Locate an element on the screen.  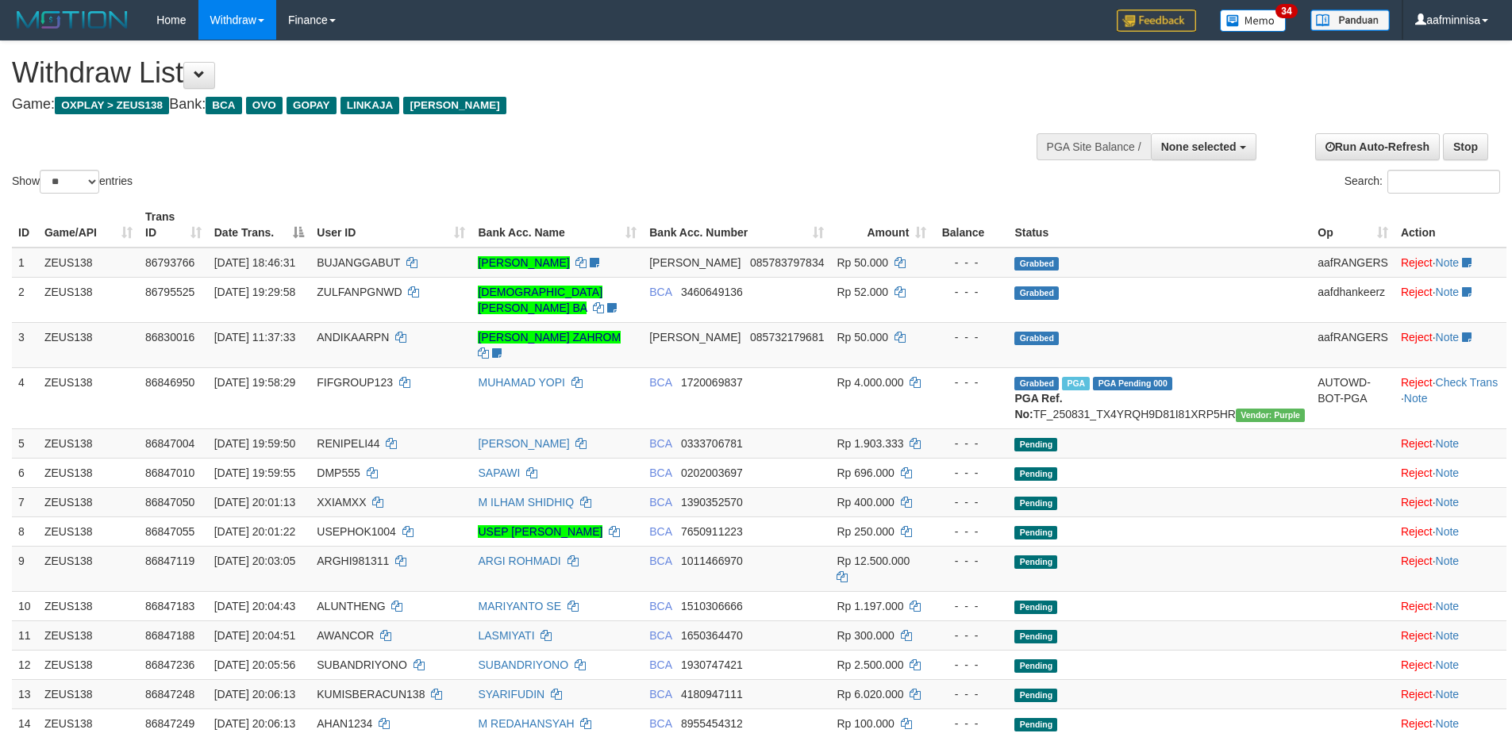
td: 9 is located at coordinates (25, 568).